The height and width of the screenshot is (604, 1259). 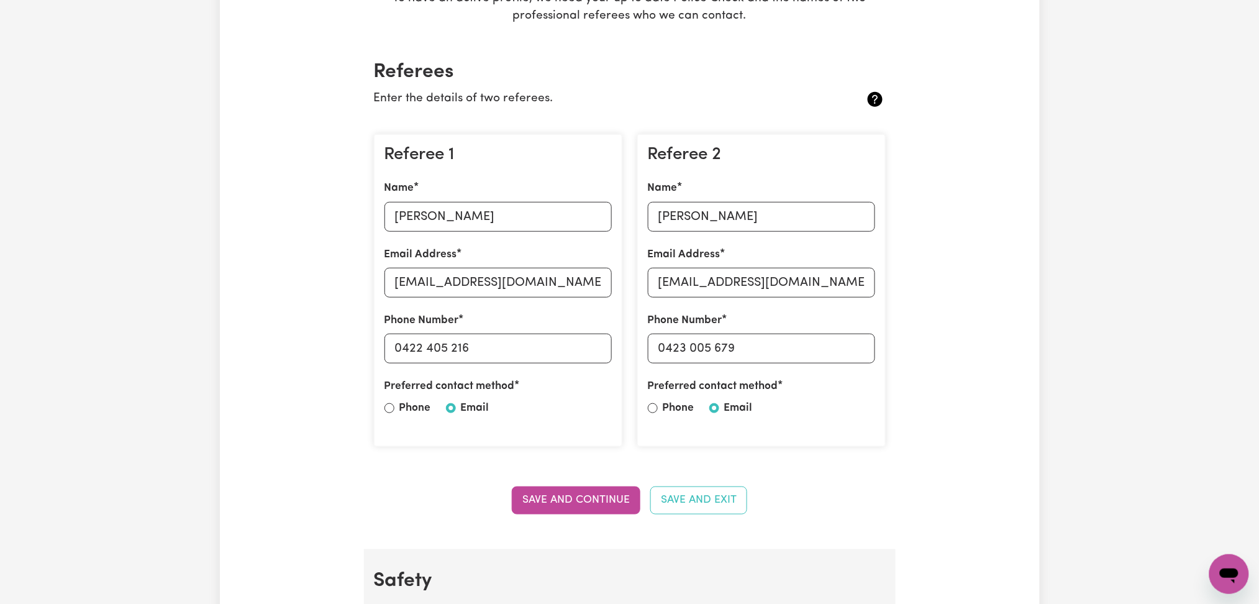 I want to click on h3: Referee 2, so click(x=762, y=155).